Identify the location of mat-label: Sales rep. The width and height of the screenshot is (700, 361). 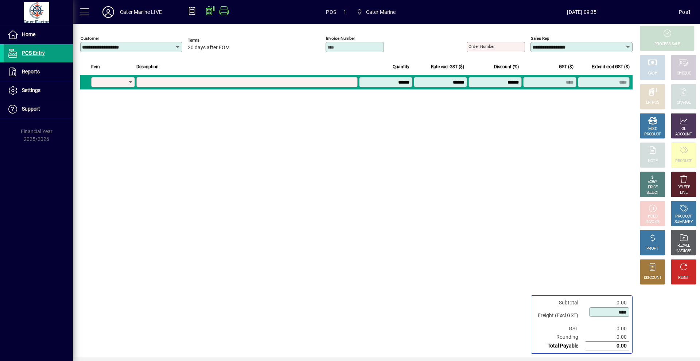
(540, 38).